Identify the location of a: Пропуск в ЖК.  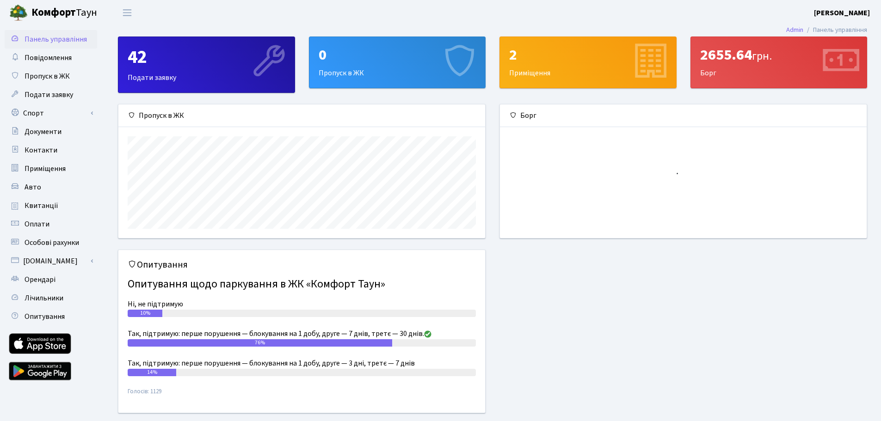
(51, 76).